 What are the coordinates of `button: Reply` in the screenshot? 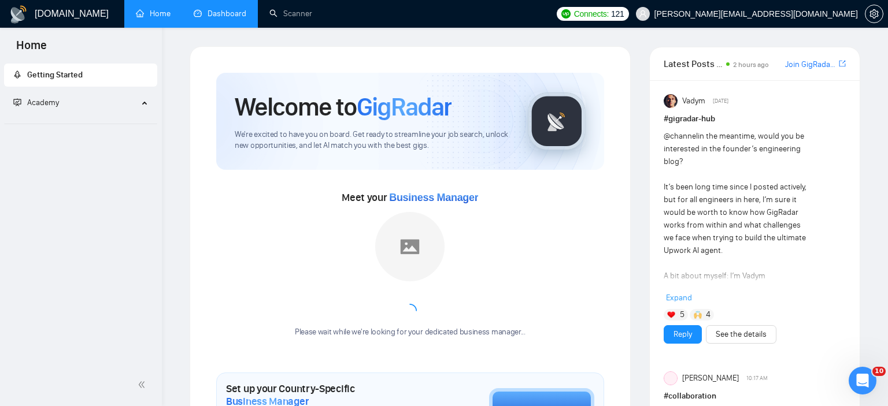 It's located at (683, 335).